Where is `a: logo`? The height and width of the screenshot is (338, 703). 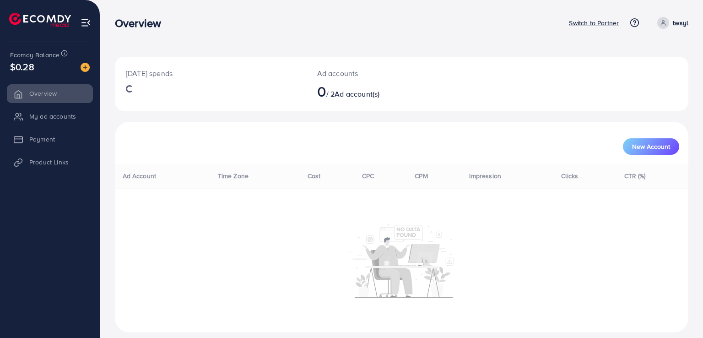
a: logo is located at coordinates (40, 20).